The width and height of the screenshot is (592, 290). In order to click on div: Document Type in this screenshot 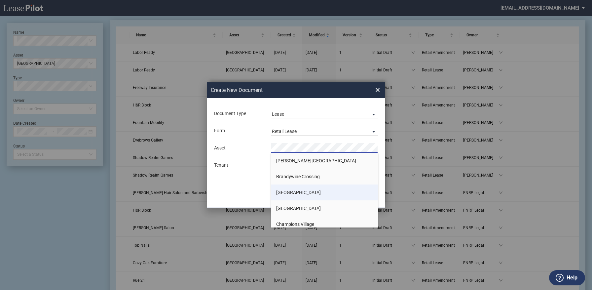, I will do `click(238, 114)`.